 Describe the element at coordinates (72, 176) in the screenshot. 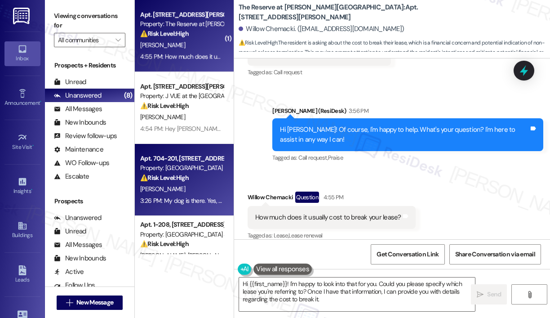

I see `div: Escalate` at that location.